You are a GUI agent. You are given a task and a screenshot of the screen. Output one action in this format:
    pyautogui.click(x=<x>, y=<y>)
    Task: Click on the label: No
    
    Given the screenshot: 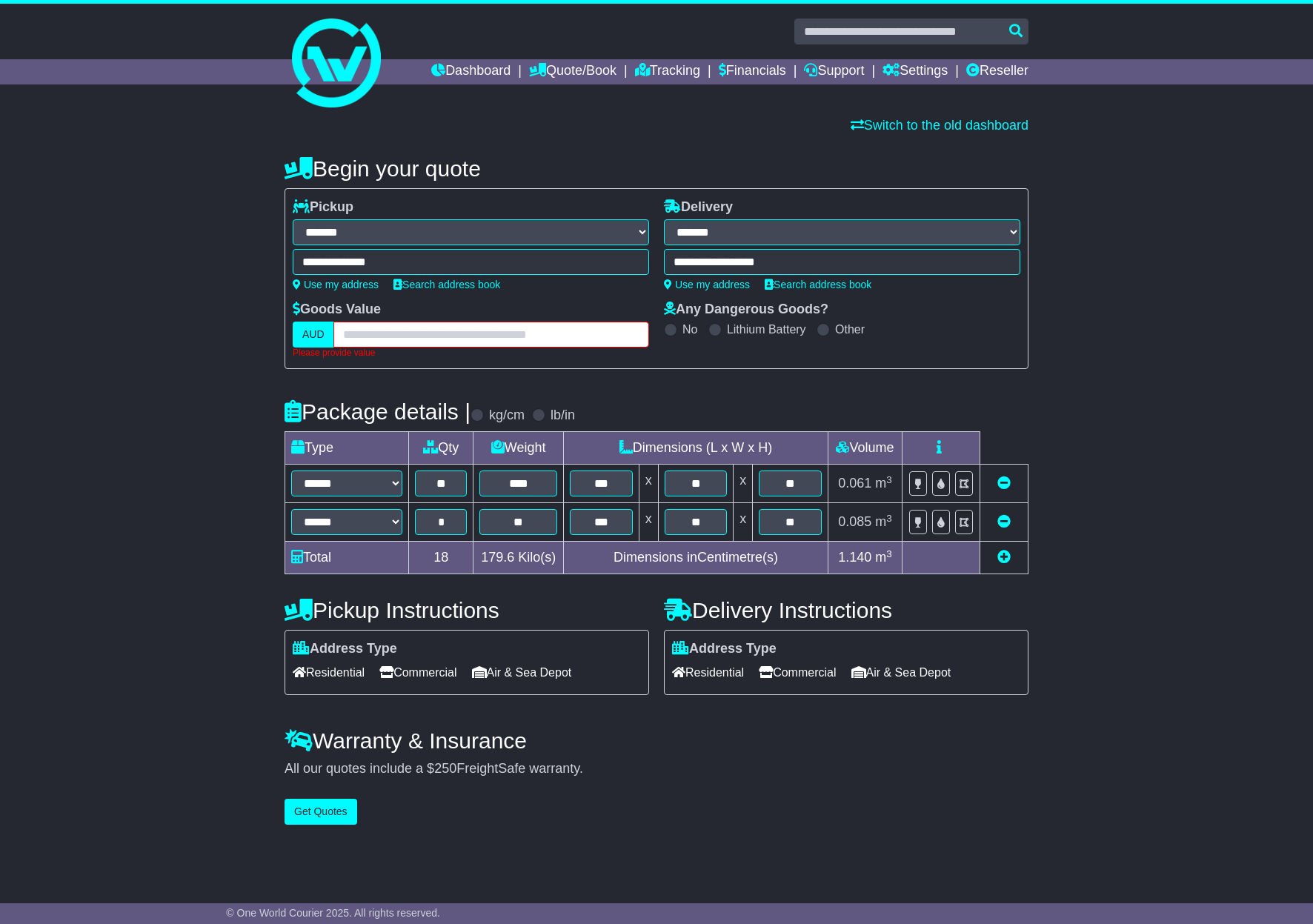 What is the action you would take?
    pyautogui.click(x=690, y=329)
    